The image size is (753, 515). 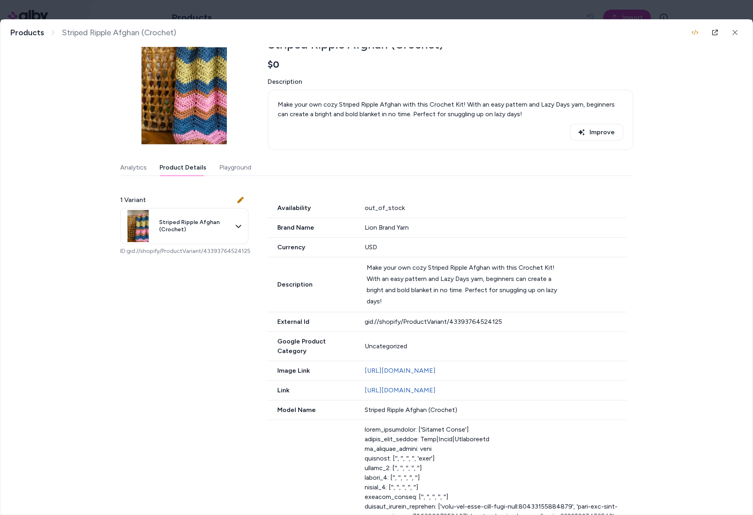 What do you see at coordinates (311, 247) in the screenshot?
I see `span: Currency` at bounding box center [311, 247].